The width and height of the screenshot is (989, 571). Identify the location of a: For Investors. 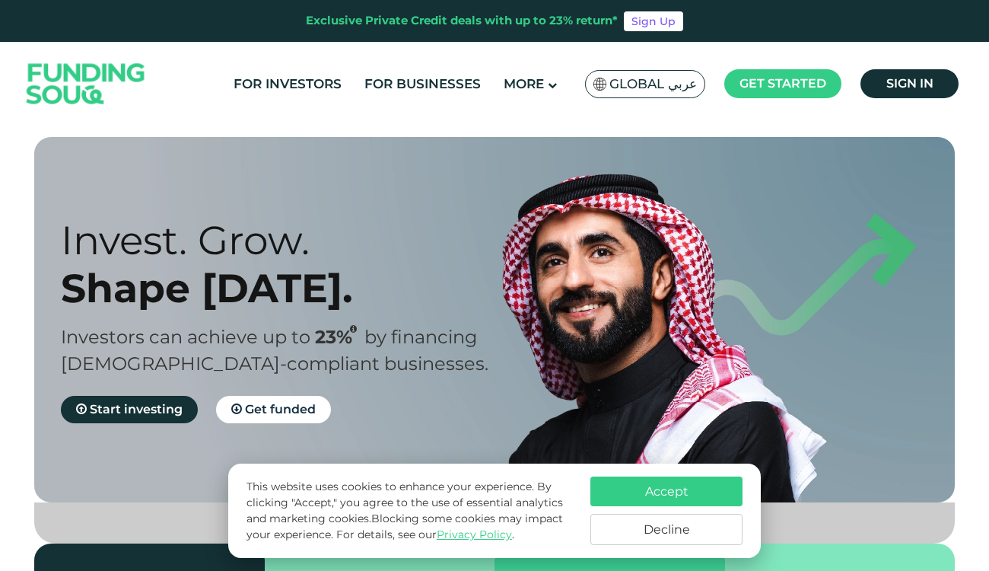
(288, 84).